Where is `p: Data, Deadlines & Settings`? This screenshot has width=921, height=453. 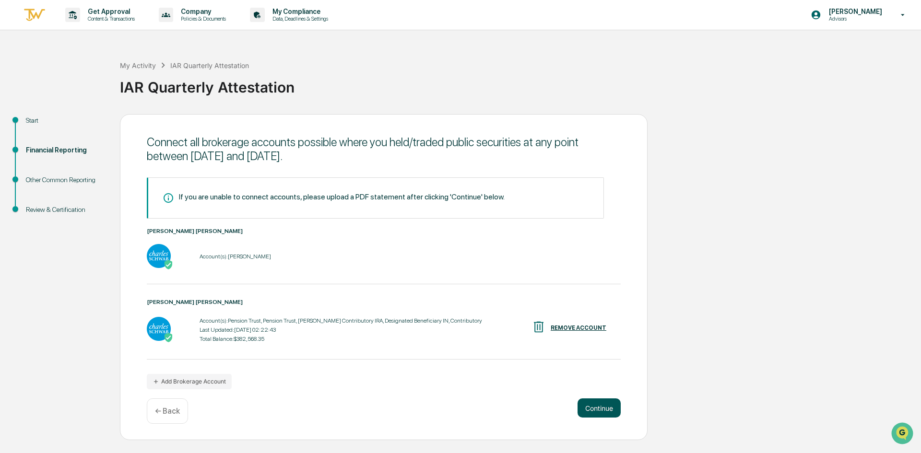
p: Data, Deadlines & Settings is located at coordinates (299, 19).